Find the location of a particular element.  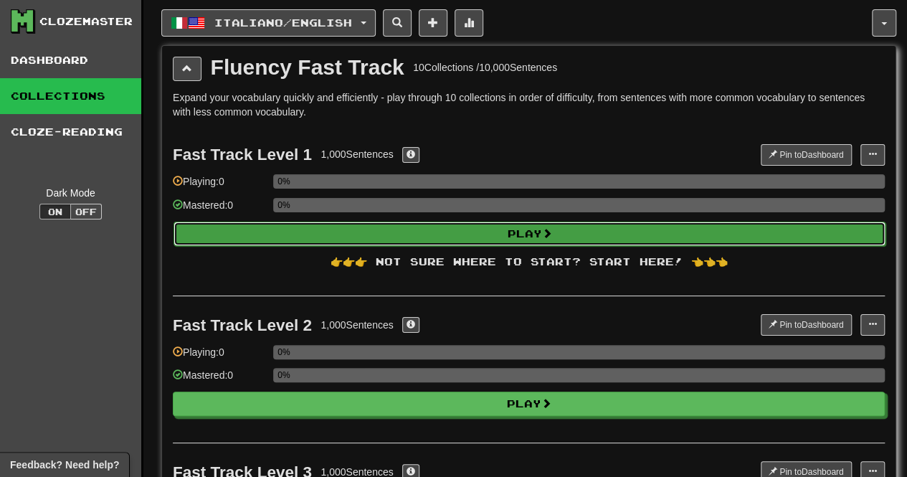

button: On is located at coordinates (55, 211).